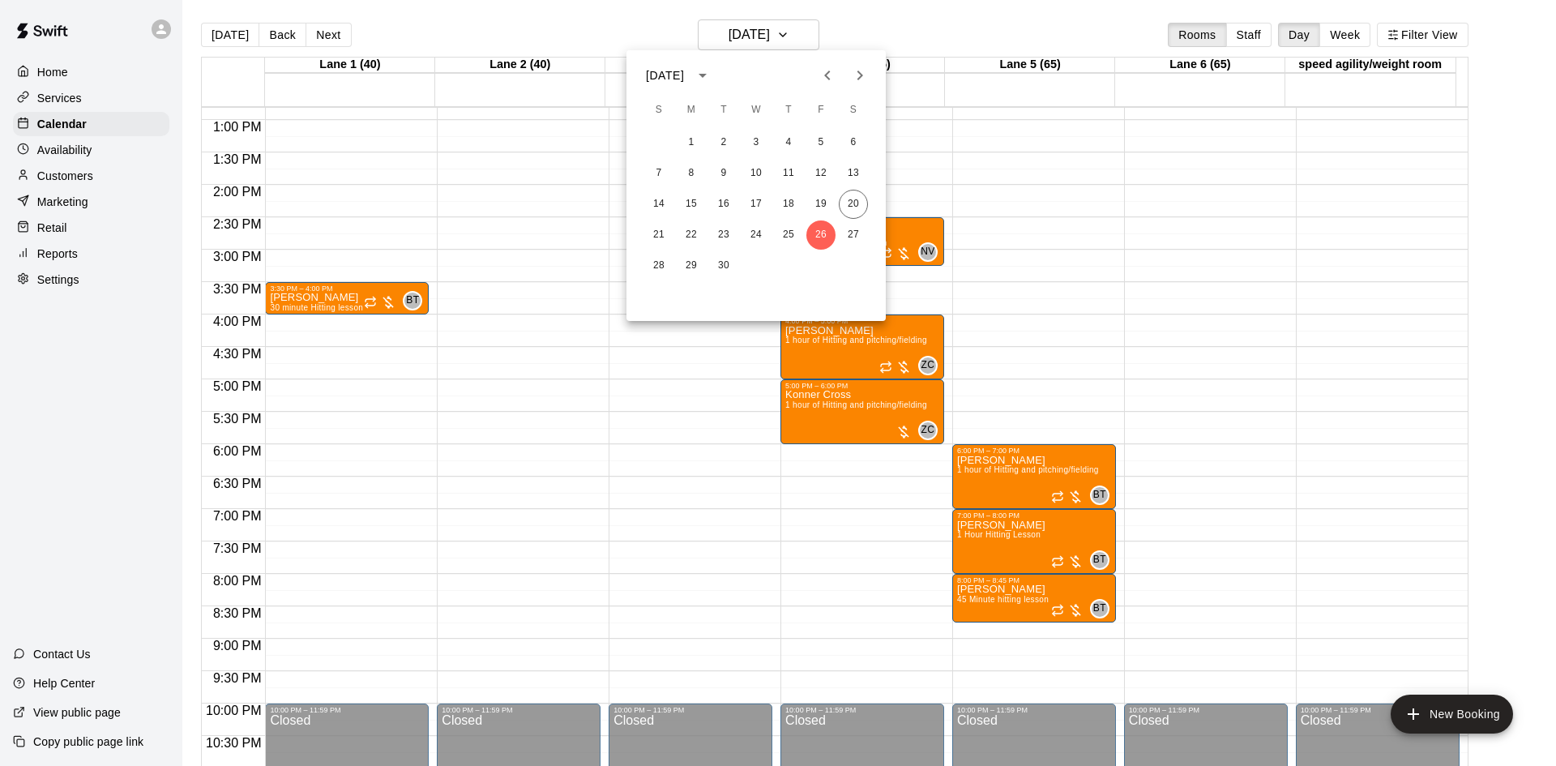  Describe the element at coordinates (821, 143) in the screenshot. I see `button: 5` at that location.